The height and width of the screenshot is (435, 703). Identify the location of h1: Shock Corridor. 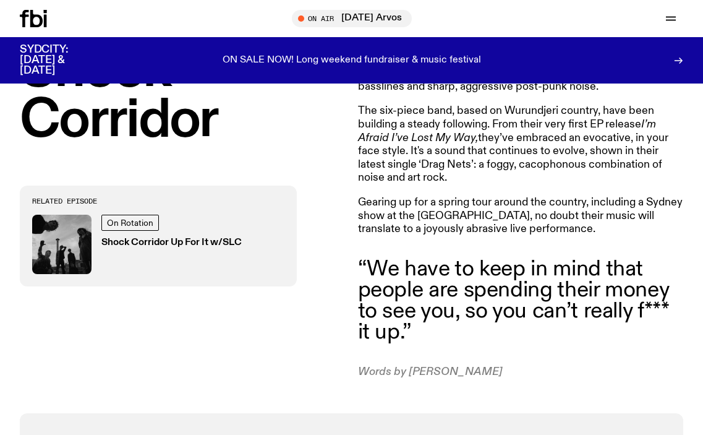
(183, 96).